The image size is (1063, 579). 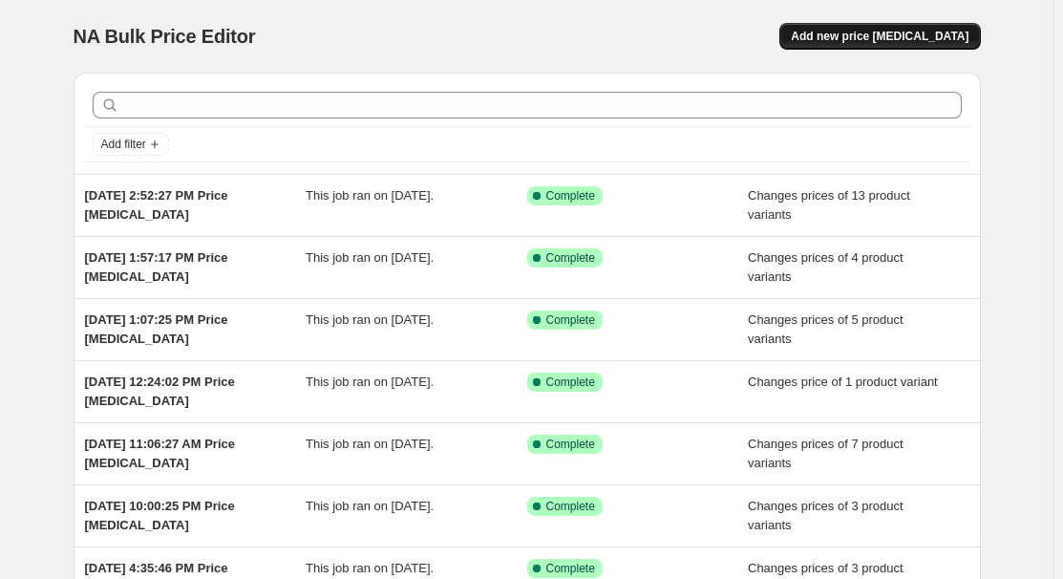 I want to click on span: Changes prices of 7 product variants, so click(x=825, y=453).